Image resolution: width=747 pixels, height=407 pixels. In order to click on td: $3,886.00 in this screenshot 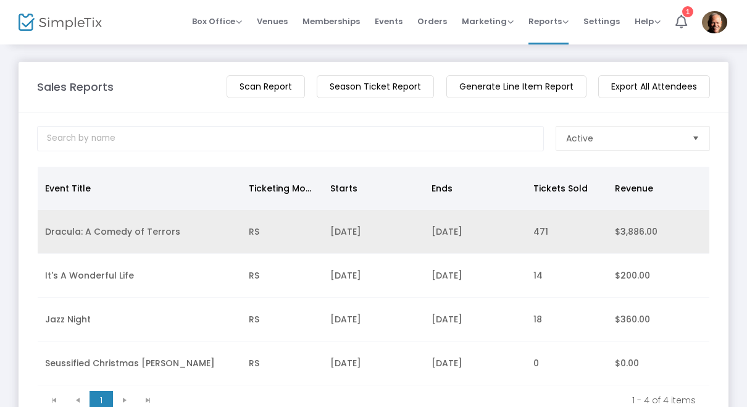, I will do `click(658, 232)`.